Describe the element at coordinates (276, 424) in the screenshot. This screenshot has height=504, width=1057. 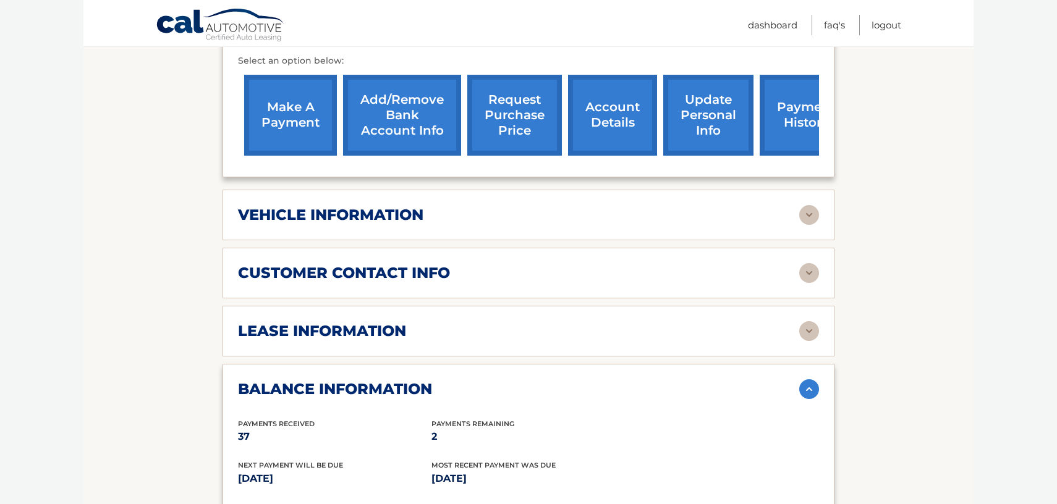
I see `span: Payments Received` at that location.